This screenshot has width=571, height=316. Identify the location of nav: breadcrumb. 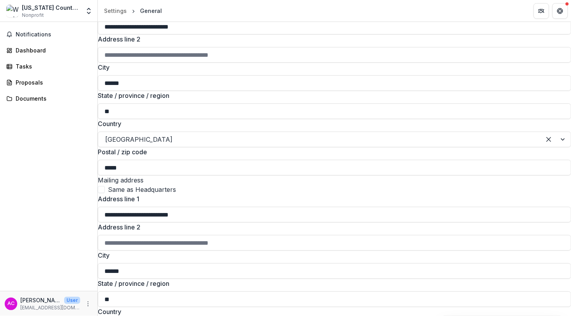
(133, 11).